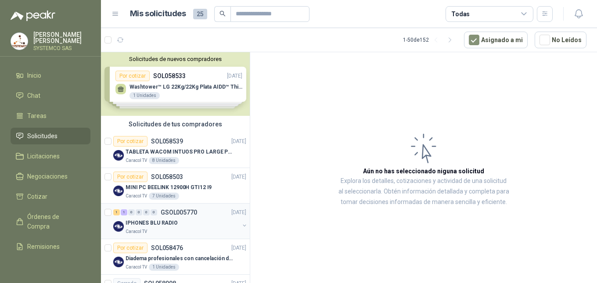 This screenshot has height=283, width=597. Describe the element at coordinates (424, 171) in the screenshot. I see `h3: Aún no has seleccionado niguna solicitud` at that location.